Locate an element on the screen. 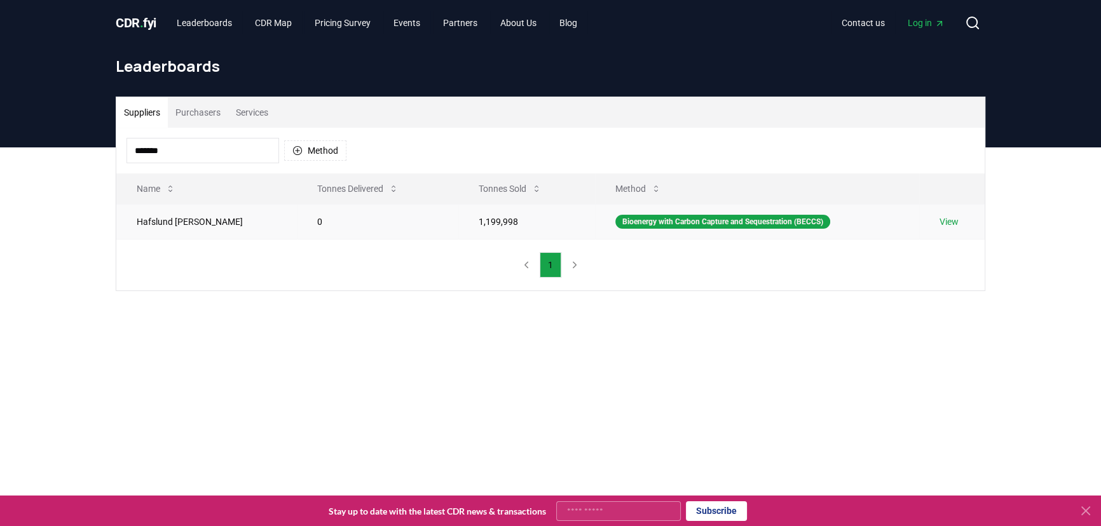 The height and width of the screenshot is (526, 1101). button: Purchasers is located at coordinates (198, 113).